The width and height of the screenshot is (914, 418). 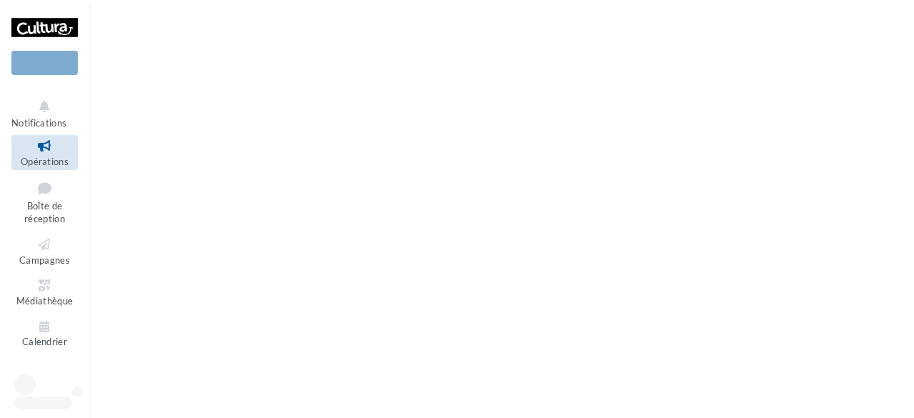 What do you see at coordinates (45, 301) in the screenshot?
I see `span: Médiathèque` at bounding box center [45, 301].